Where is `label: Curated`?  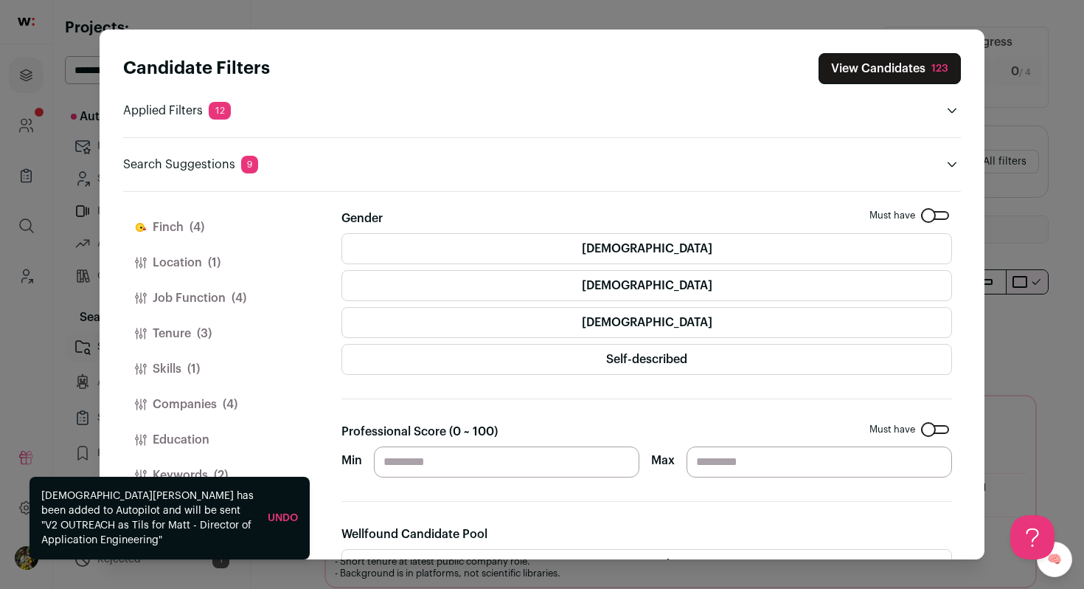
label: Curated is located at coordinates (647, 564).